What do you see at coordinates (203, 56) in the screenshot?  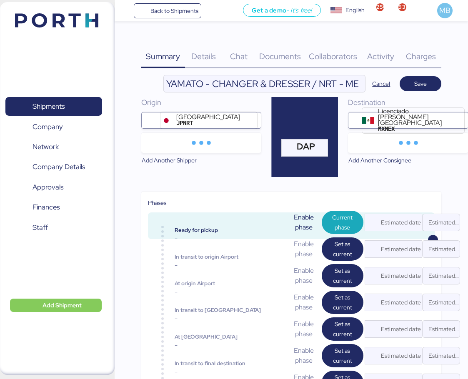 I see `span: Details` at bounding box center [203, 56].